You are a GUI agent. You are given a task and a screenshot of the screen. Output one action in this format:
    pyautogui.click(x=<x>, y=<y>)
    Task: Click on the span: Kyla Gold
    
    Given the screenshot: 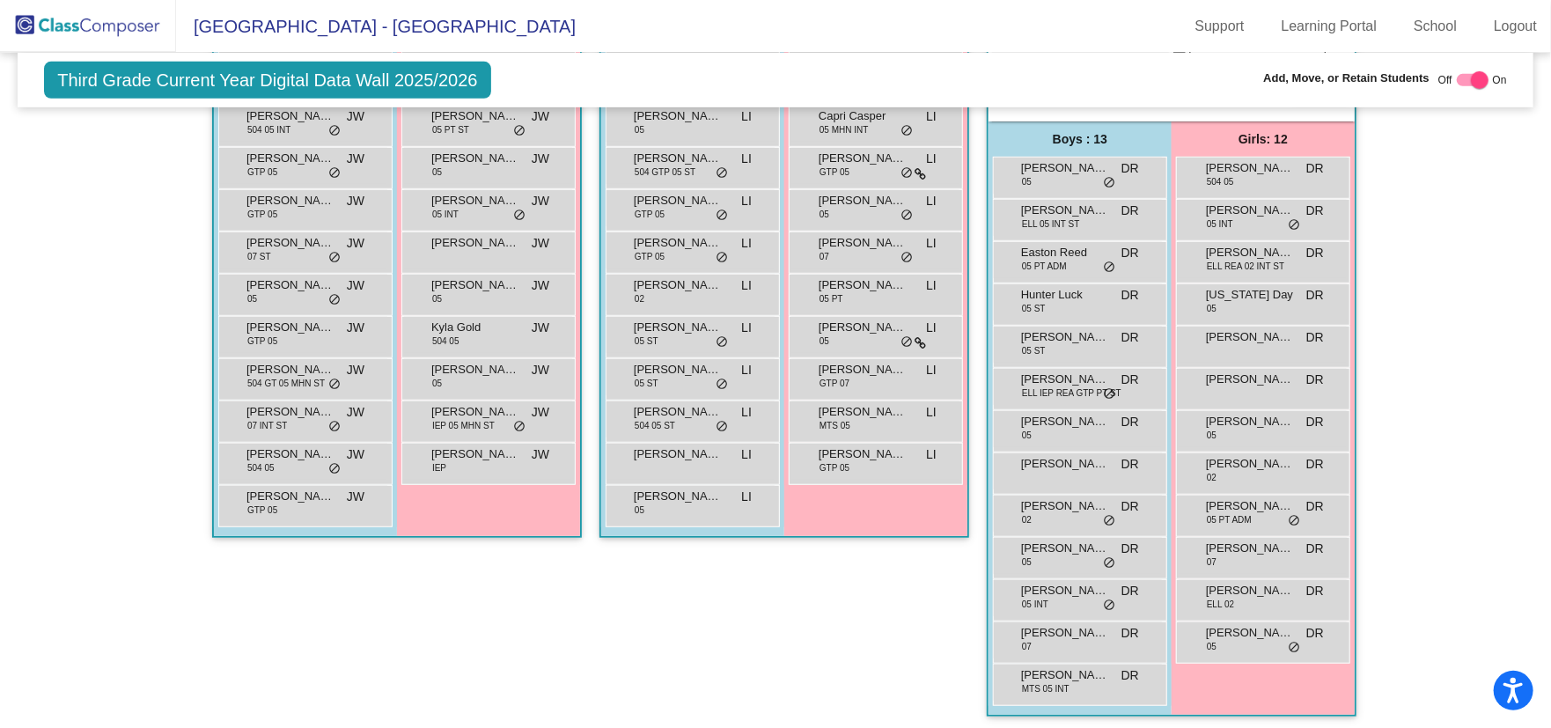 What is the action you would take?
    pyautogui.click(x=475, y=327)
    